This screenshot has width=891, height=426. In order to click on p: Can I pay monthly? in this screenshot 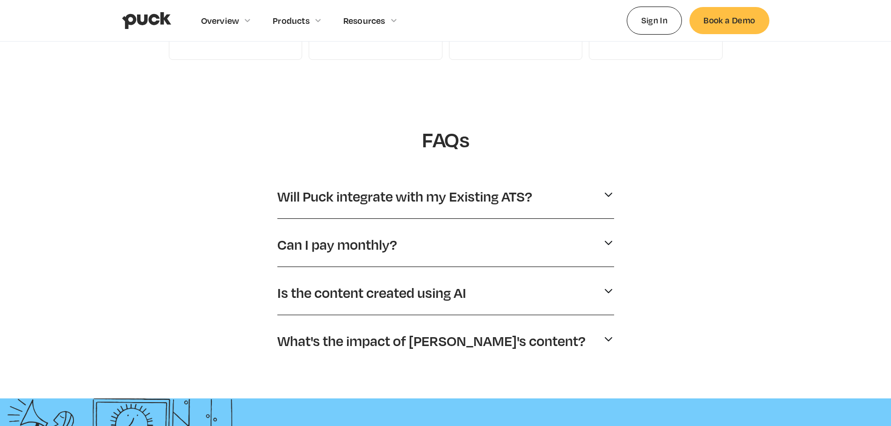, I will do `click(337, 245)`.